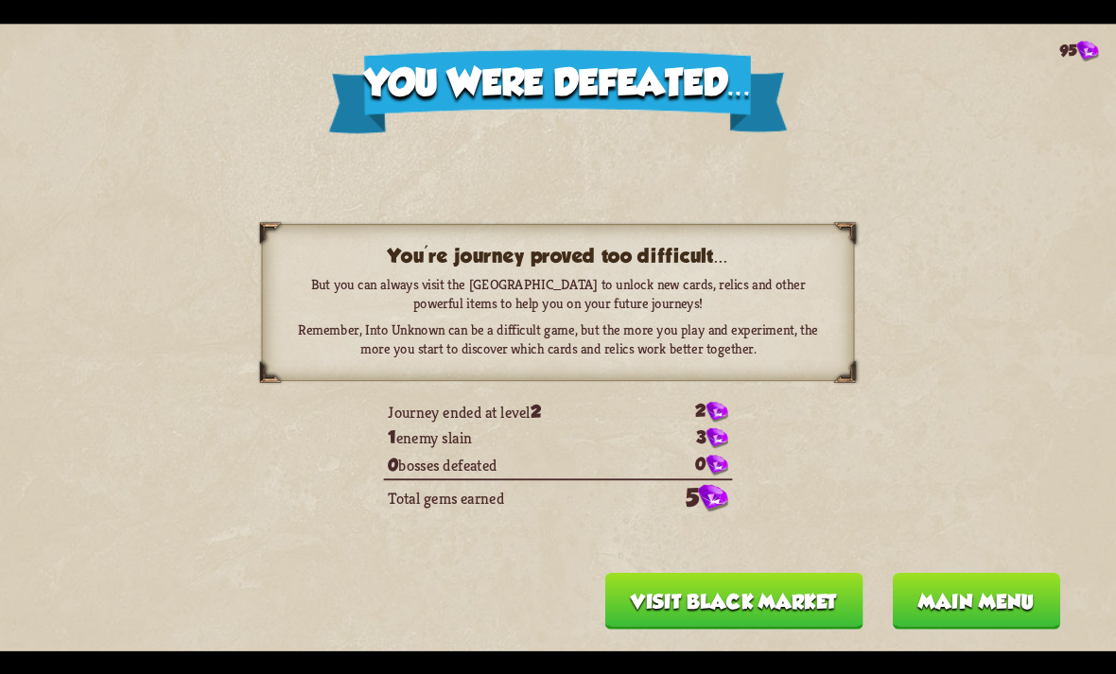 This screenshot has height=674, width=1116. What do you see at coordinates (516, 464) in the screenshot?
I see `td: bosses defeated` at bounding box center [516, 464].